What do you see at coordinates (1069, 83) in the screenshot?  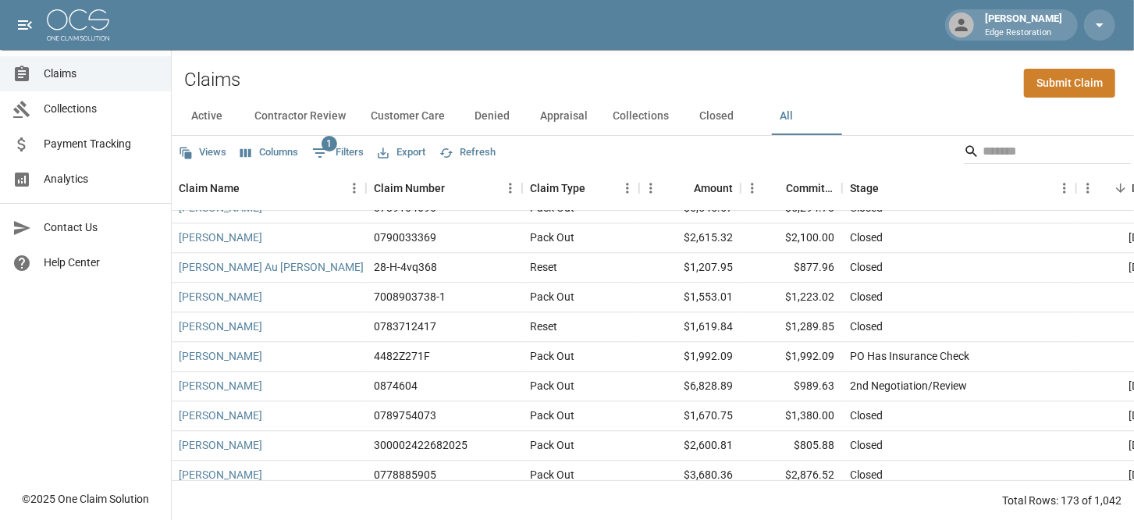 I see `a: Submit Claim` at bounding box center [1069, 83].